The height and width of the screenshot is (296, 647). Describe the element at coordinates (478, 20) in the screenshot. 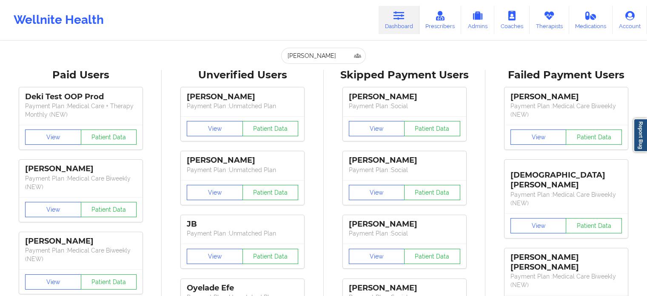

I see `a: Admins` at that location.